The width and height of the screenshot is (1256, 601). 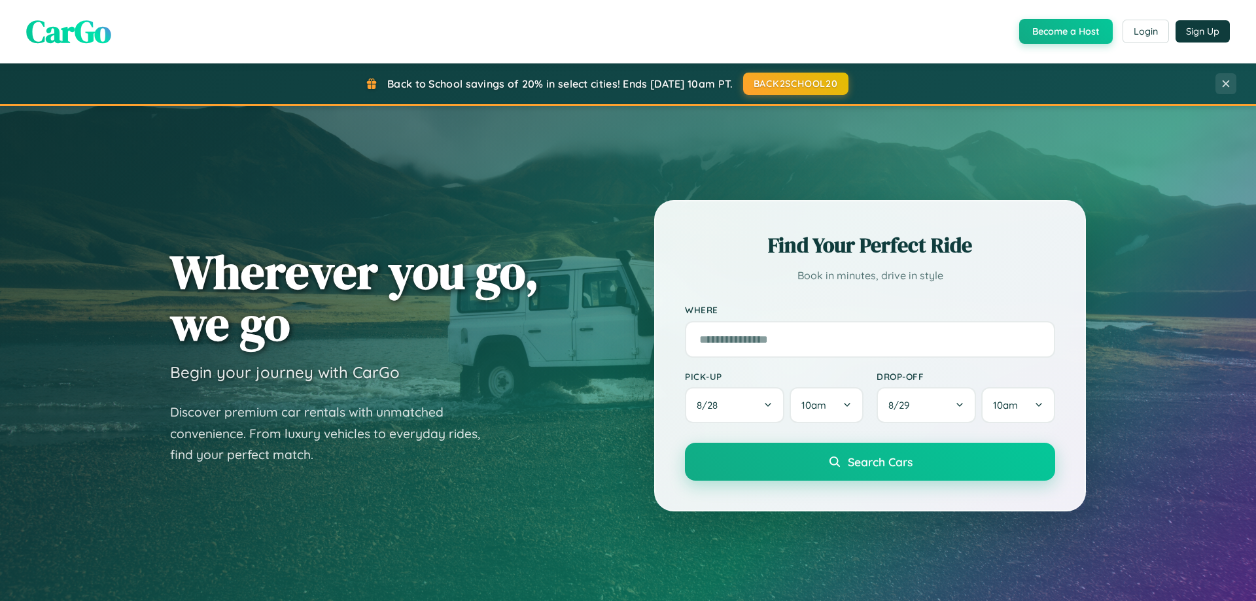 What do you see at coordinates (774, 376) in the screenshot?
I see `label: Pick-up` at bounding box center [774, 376].